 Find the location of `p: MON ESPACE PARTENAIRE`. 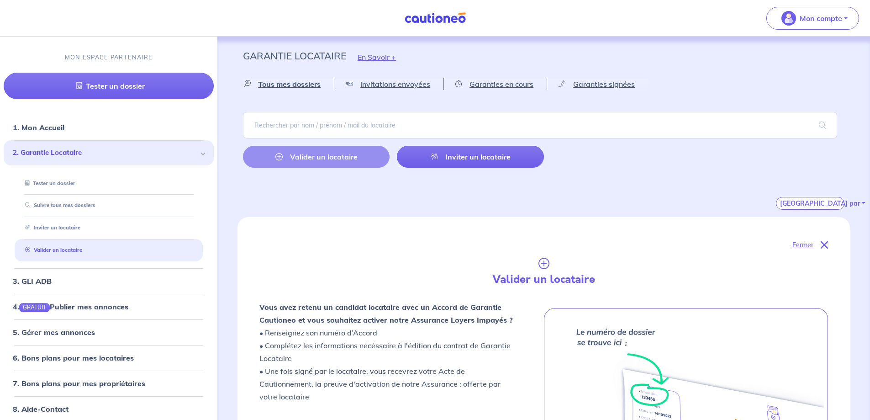

p: MON ESPACE PARTENAIRE is located at coordinates (109, 57).